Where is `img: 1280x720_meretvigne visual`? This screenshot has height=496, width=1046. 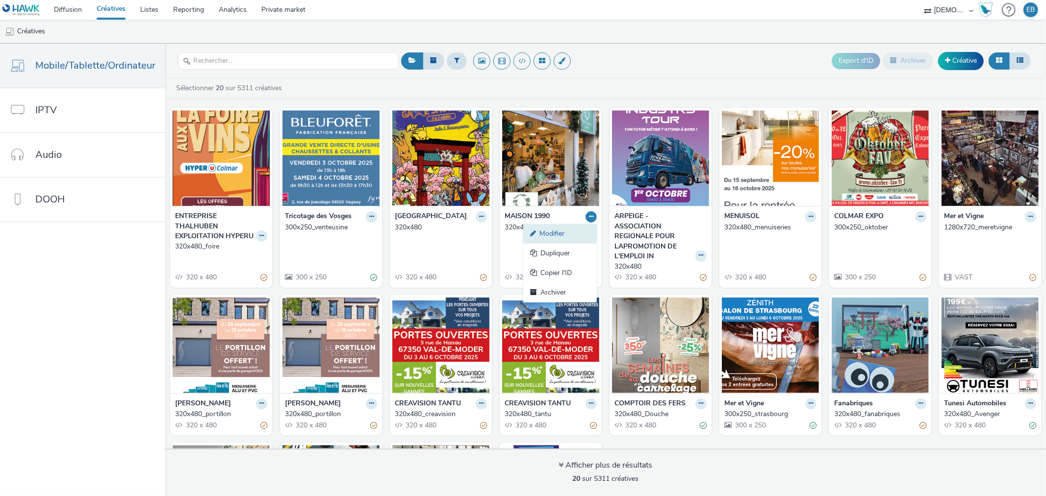 img: 1280x720_meretvigne visual is located at coordinates (991, 158).